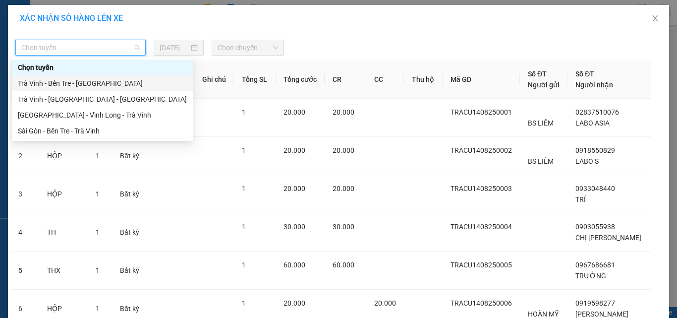  I want to click on td: 1, so click(25, 117).